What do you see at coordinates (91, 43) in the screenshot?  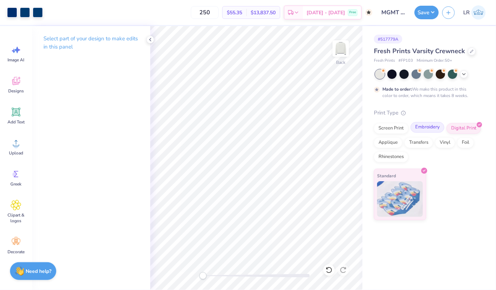 I see `p: Select part of your design to make edits in this panel` at bounding box center [91, 43].